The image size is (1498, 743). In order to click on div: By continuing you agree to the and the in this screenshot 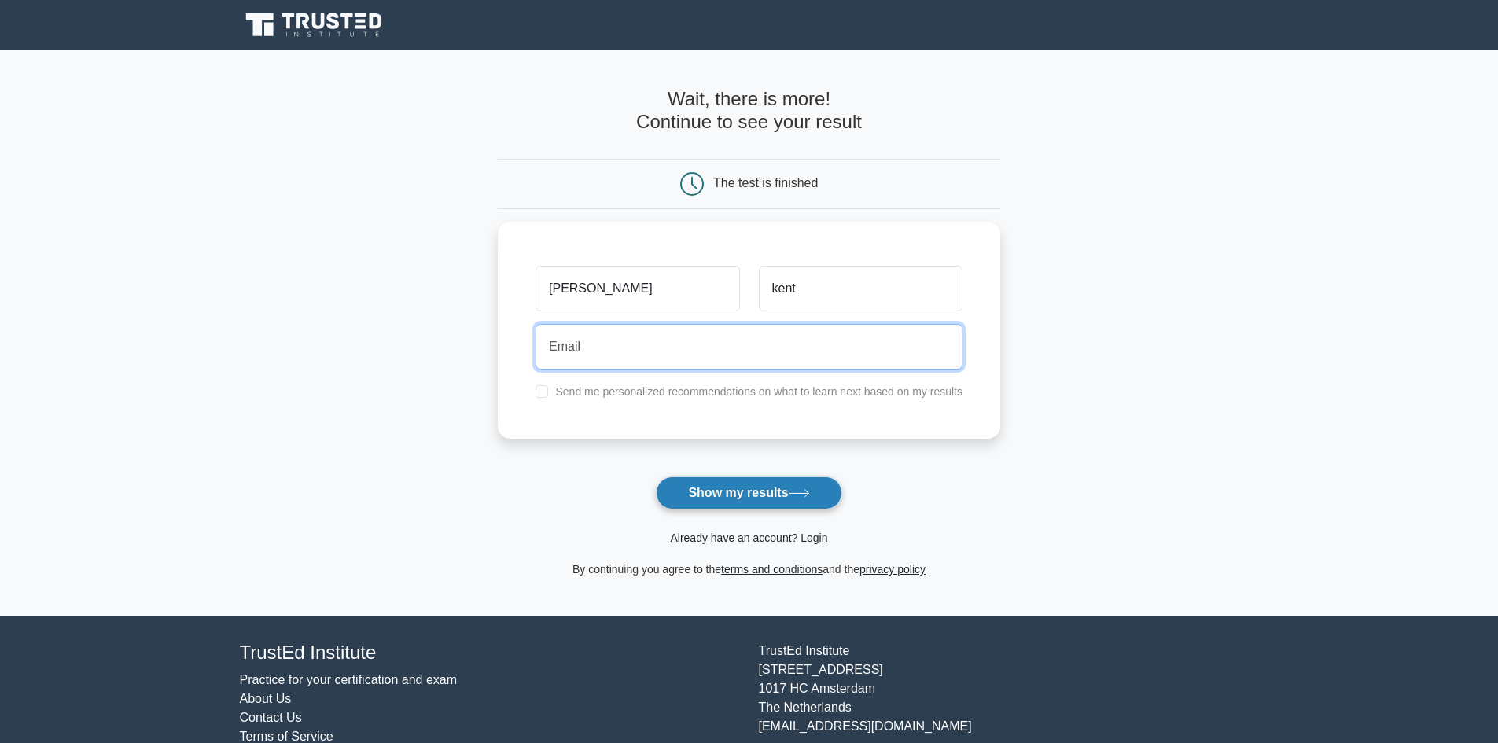, I will do `click(749, 569)`.